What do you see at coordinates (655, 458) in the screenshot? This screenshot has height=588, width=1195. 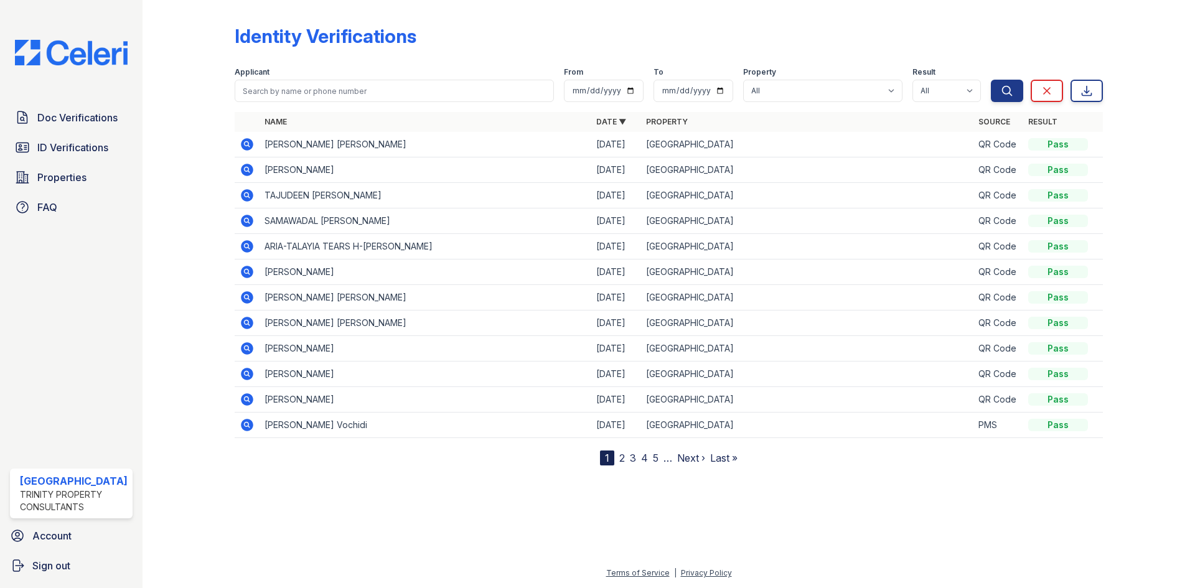 I see `a: 5` at bounding box center [655, 458].